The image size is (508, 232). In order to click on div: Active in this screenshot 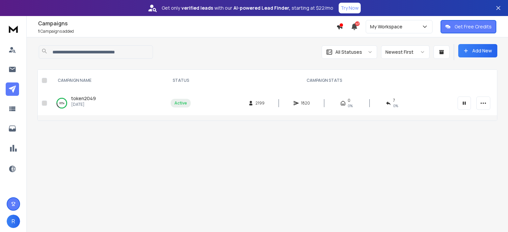, I will do `click(181, 103)`.